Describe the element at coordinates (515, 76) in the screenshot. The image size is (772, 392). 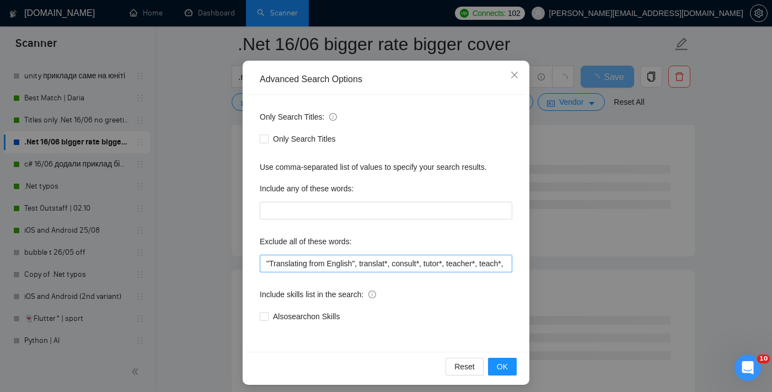
I see `button: Close` at that location.